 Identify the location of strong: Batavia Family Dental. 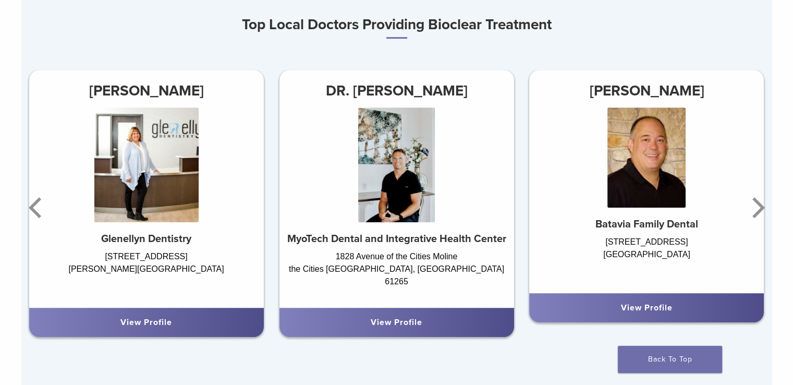
(646, 224).